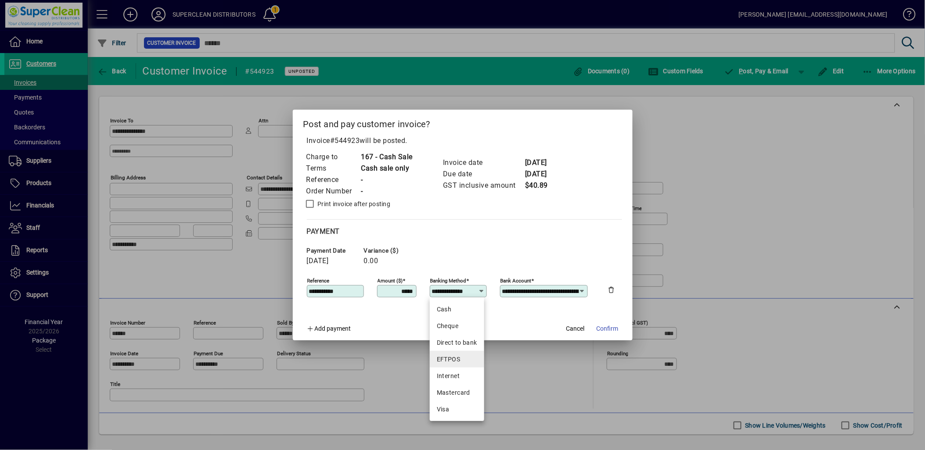 The image size is (925, 450). I want to click on span: Variance ($), so click(390, 251).